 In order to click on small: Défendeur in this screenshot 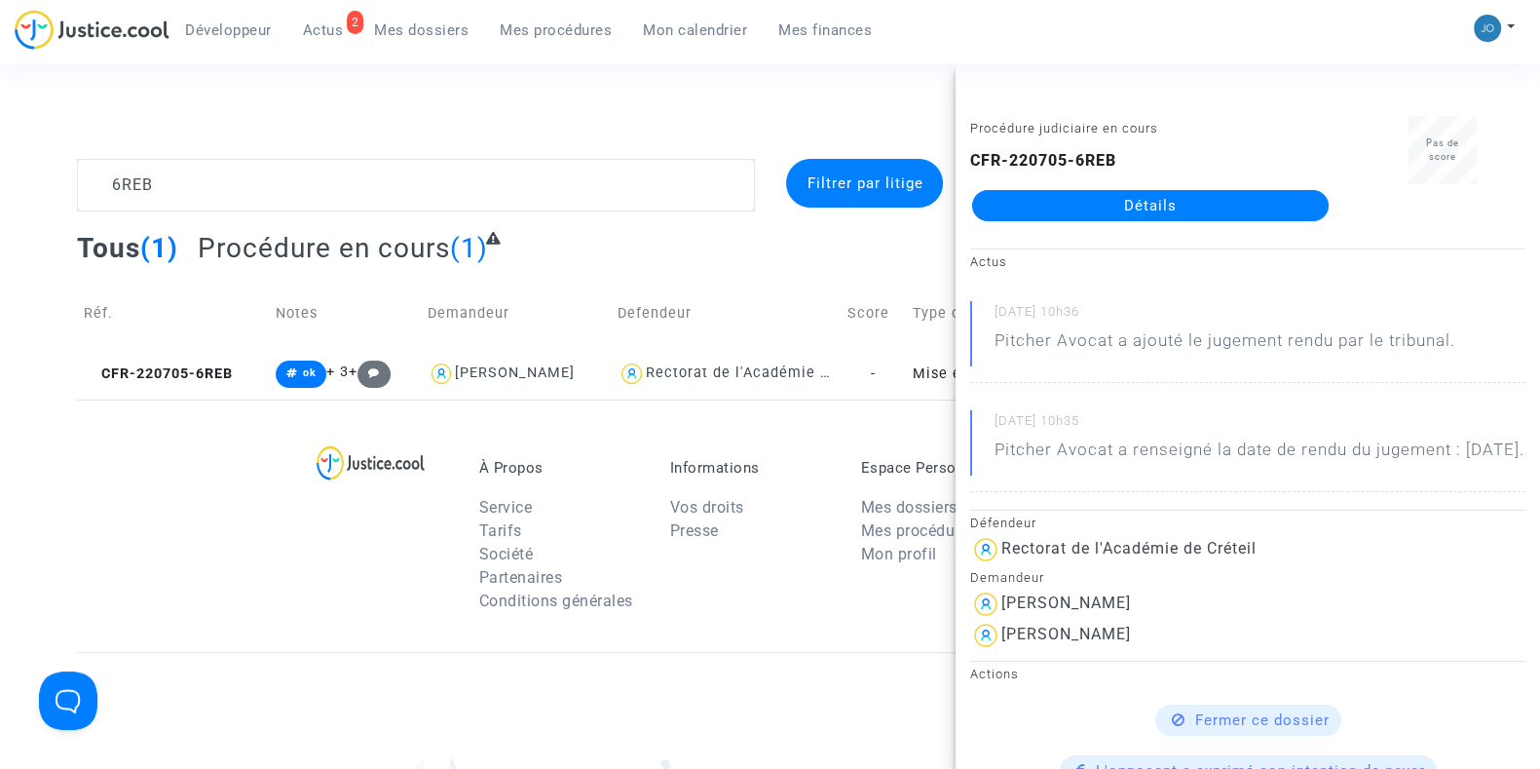, I will do `click(1003, 522)`.